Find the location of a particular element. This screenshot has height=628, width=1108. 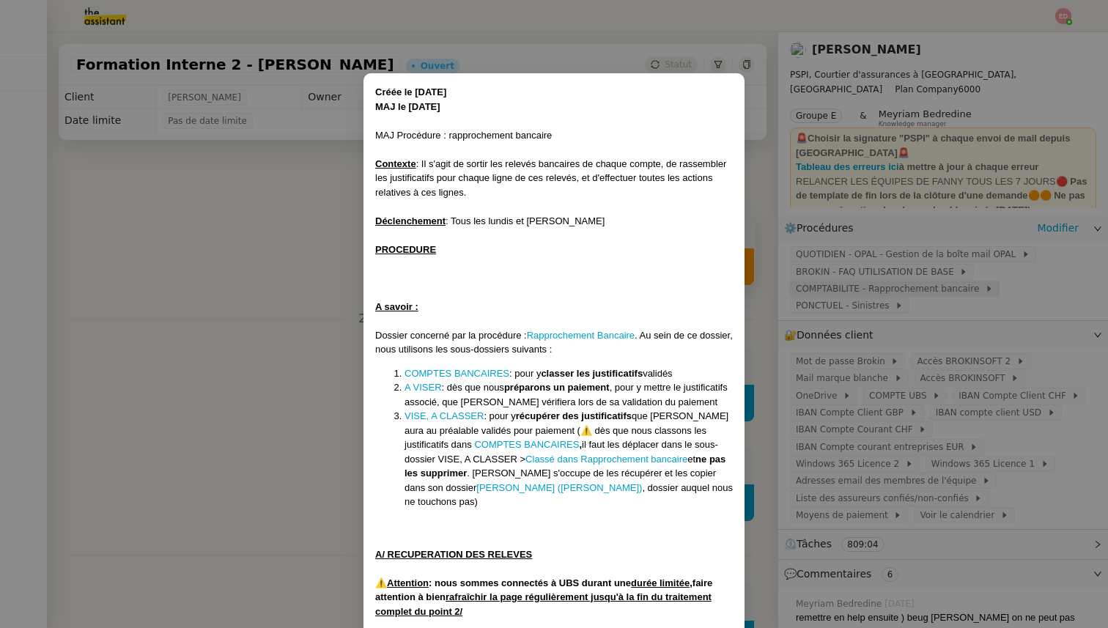

a: A VISER is located at coordinates (423, 387).